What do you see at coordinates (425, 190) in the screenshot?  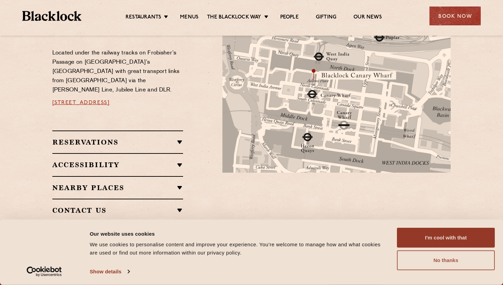 I see `img: svg%3E` at bounding box center [425, 190].